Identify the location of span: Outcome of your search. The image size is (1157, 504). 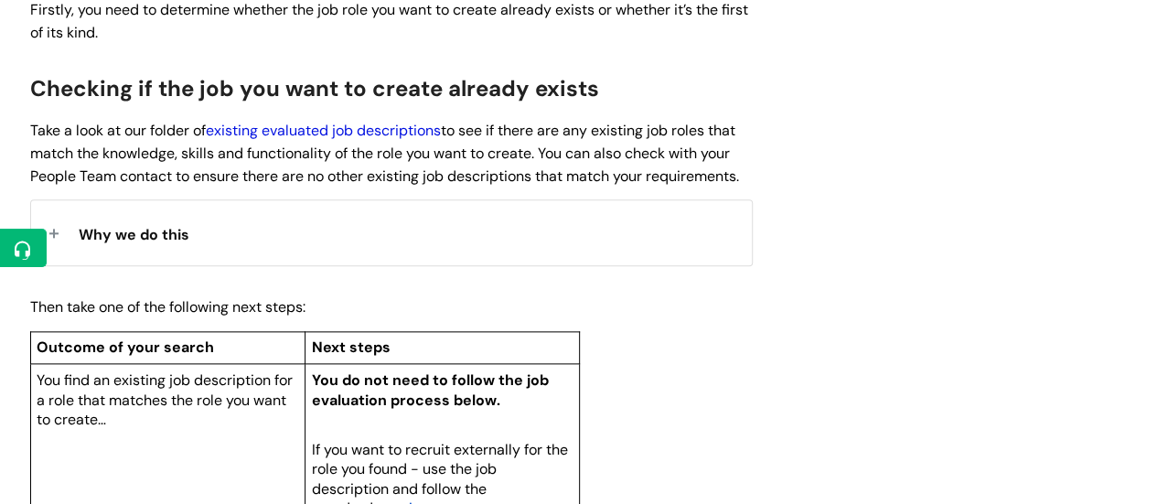
(125, 347).